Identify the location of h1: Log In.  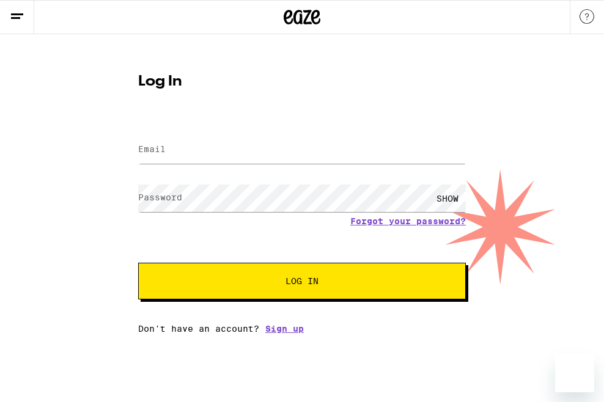
(302, 82).